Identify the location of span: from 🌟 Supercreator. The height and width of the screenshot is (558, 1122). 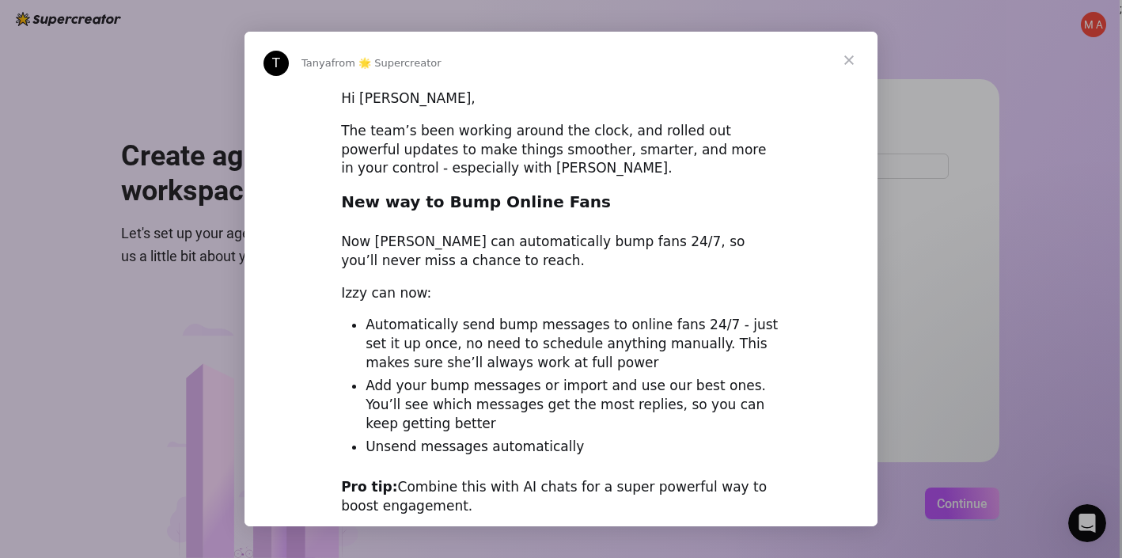
(386, 63).